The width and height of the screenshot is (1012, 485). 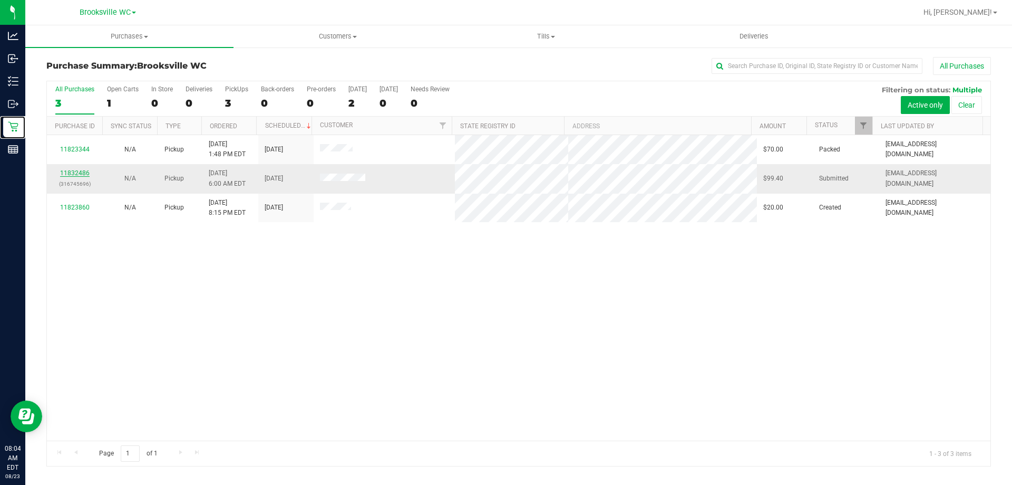 I want to click on p: 08/23, so click(x=13, y=476).